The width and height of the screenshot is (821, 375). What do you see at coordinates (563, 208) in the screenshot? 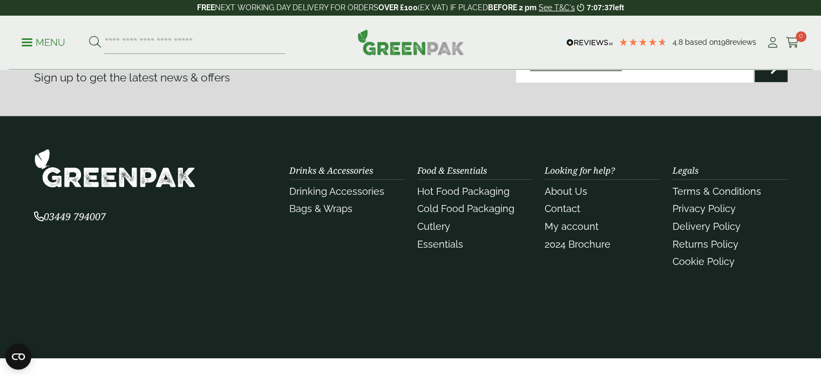
I see `a: Contact` at bounding box center [563, 208].